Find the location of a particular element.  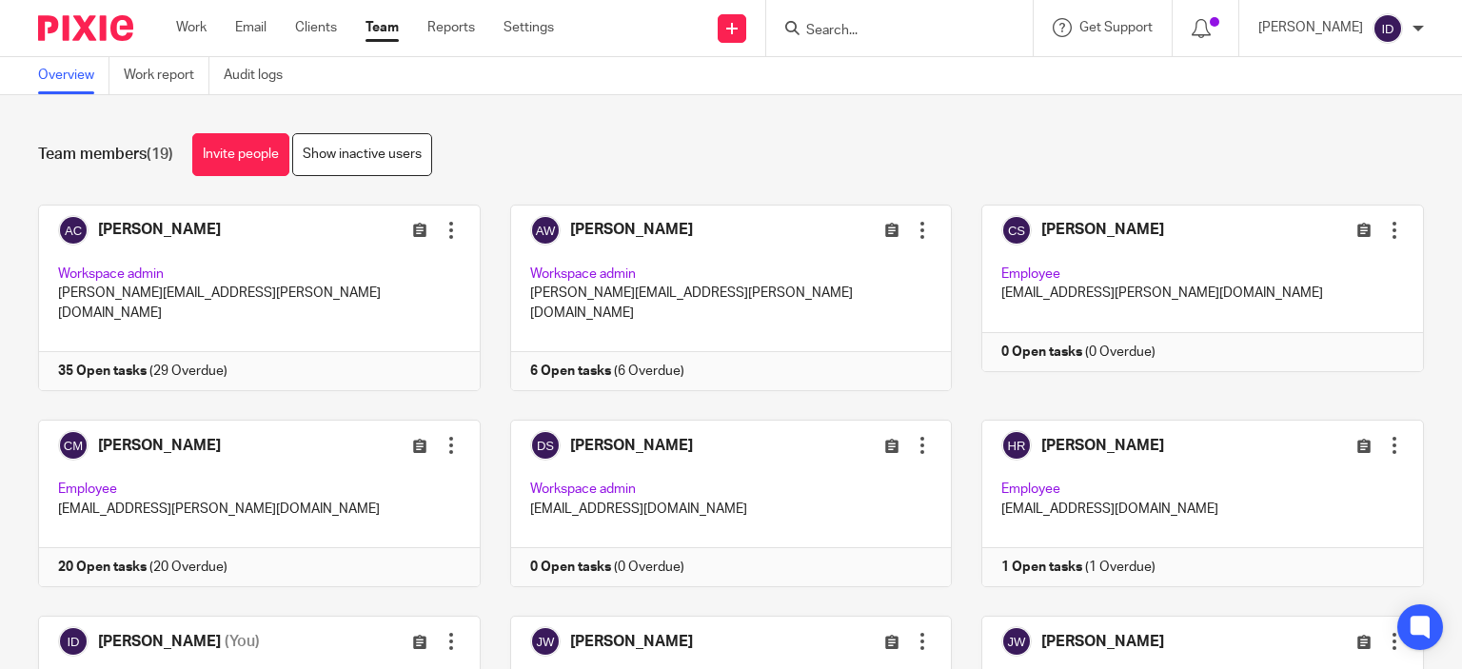

a: Settings is located at coordinates (528, 28).